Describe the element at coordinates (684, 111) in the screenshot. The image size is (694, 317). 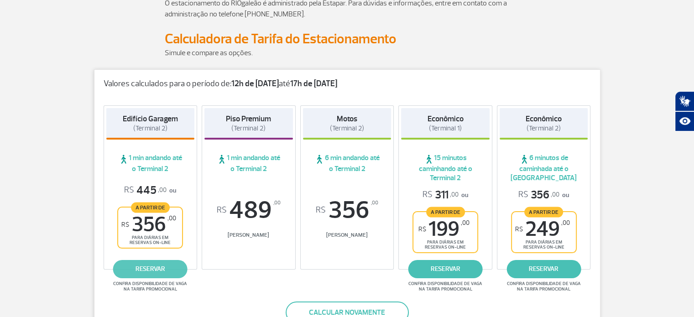
I see `div: Plugin de acessibilidade da Hand Talk.` at that location.